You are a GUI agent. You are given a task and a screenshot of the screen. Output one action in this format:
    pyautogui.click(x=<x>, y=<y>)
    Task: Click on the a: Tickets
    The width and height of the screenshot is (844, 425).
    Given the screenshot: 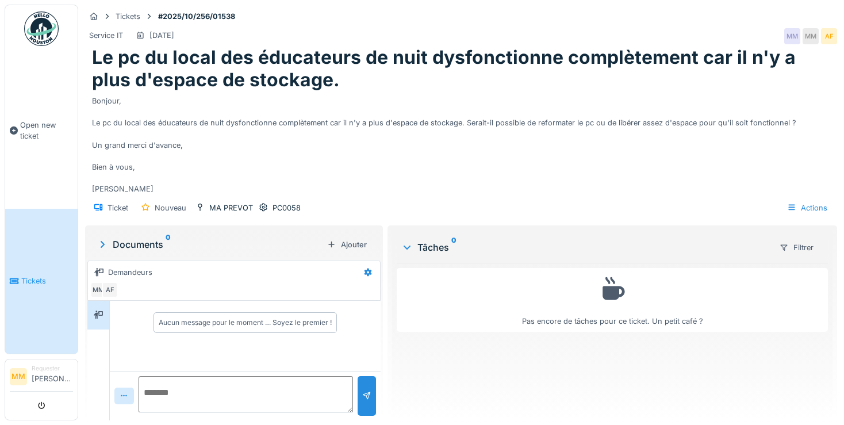 What is the action you would take?
    pyautogui.click(x=41, y=281)
    